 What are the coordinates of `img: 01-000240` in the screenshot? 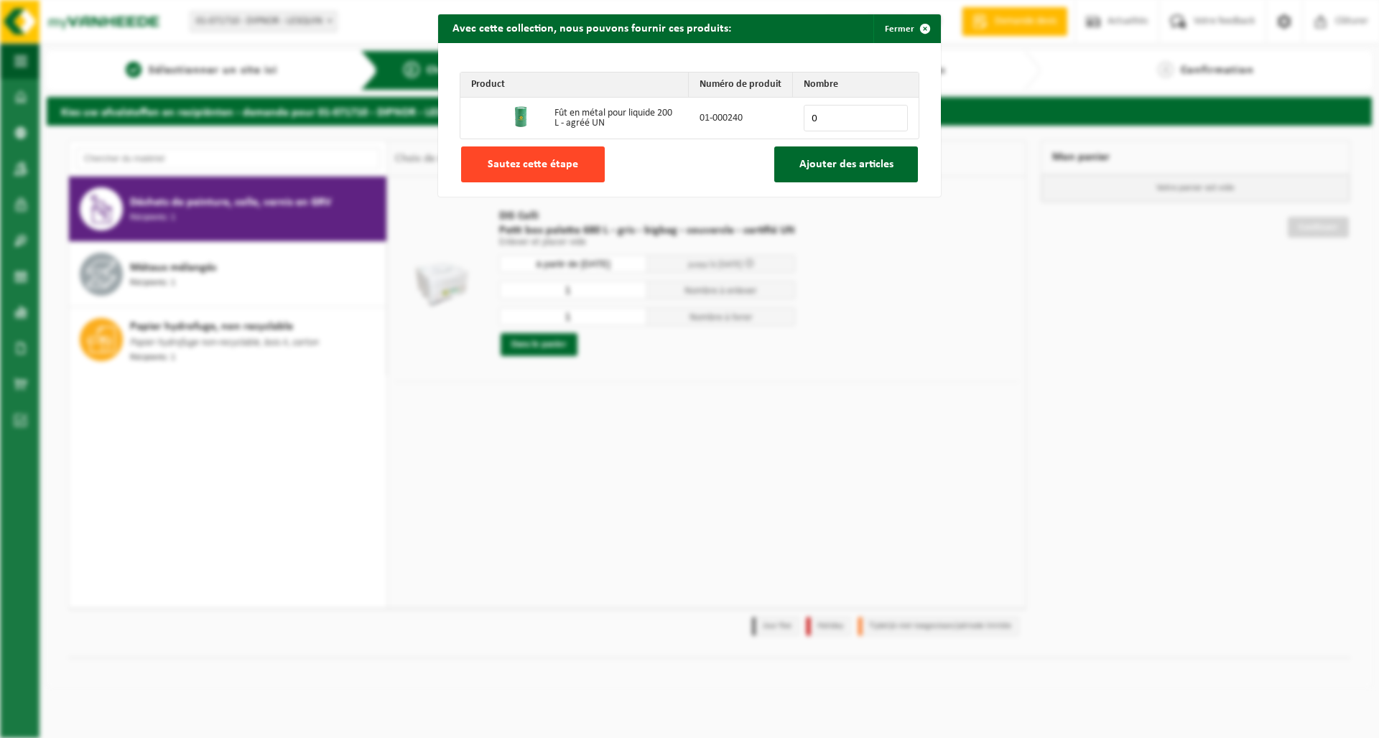 It's located at (522, 117).